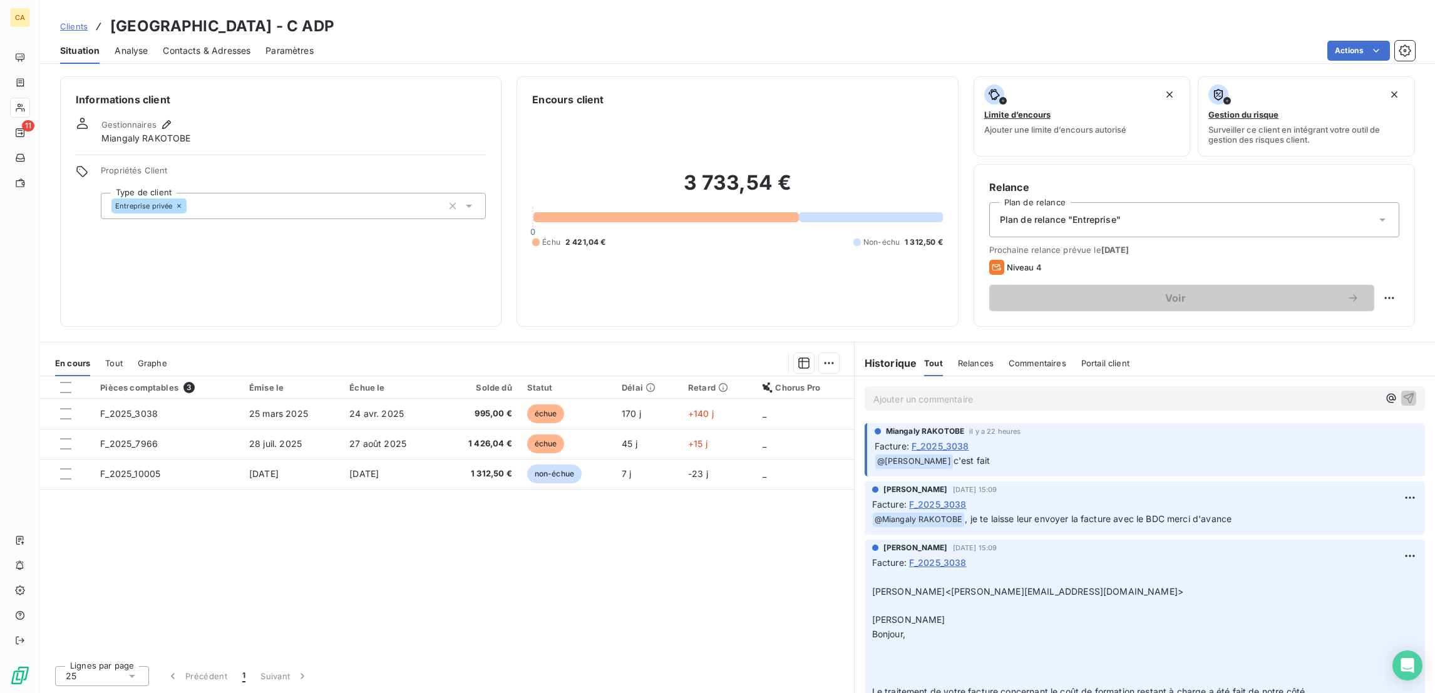  Describe the element at coordinates (1176, 298) in the screenshot. I see `span: Voir` at that location.